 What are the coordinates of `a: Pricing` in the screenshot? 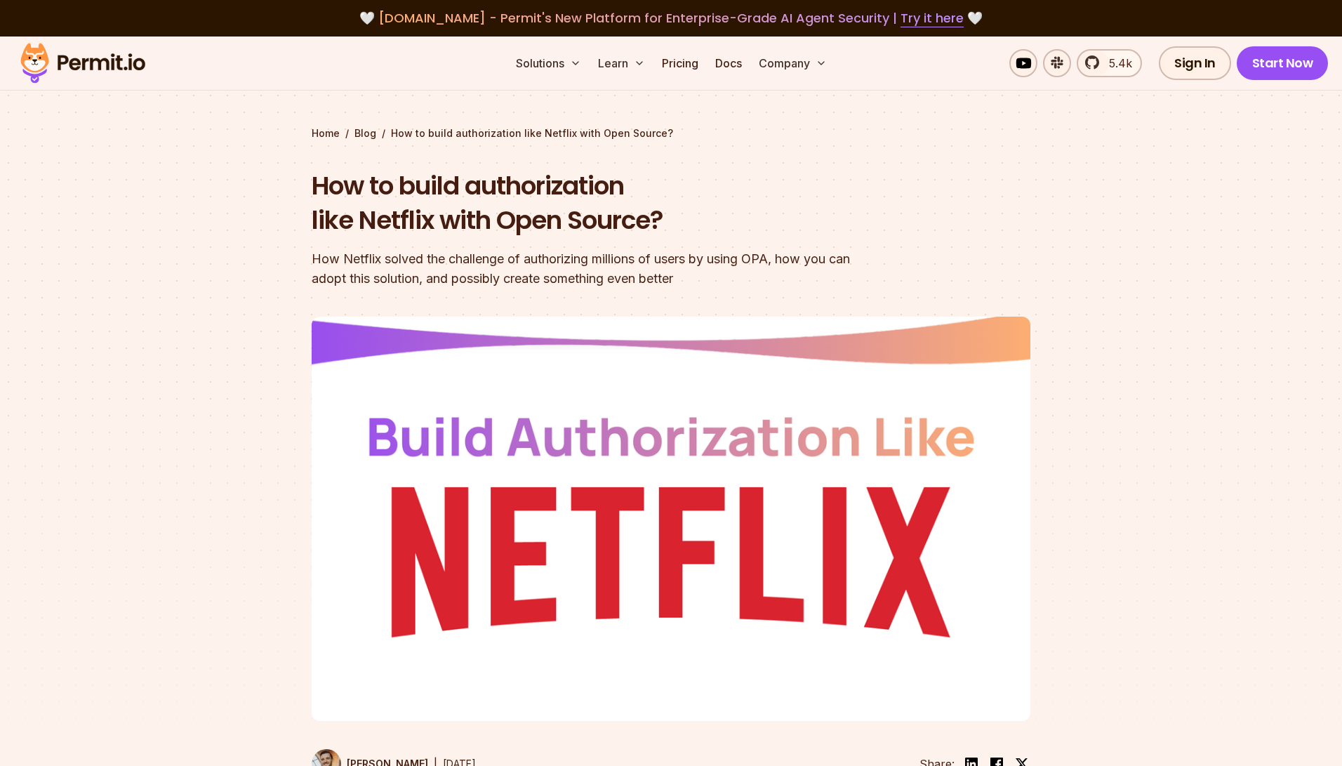 It's located at (680, 63).